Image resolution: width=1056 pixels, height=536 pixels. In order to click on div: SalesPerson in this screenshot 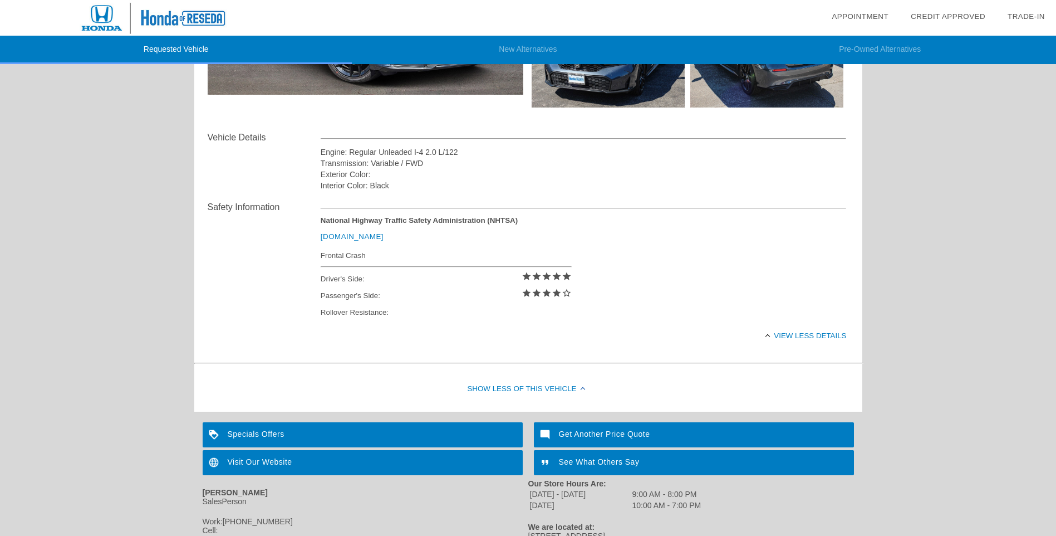, I will do `click(365, 501)`.